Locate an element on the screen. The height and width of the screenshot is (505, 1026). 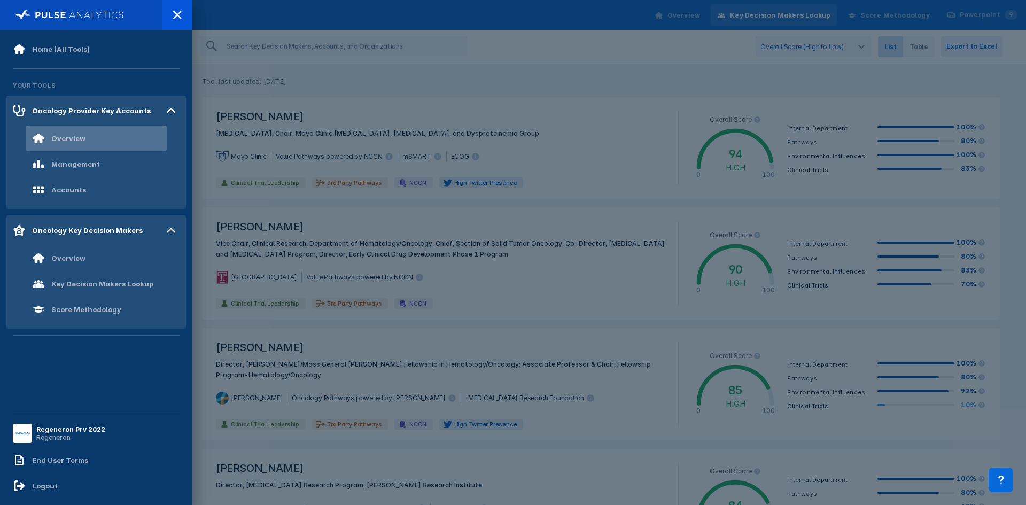
div: End User Terms is located at coordinates (60, 460).